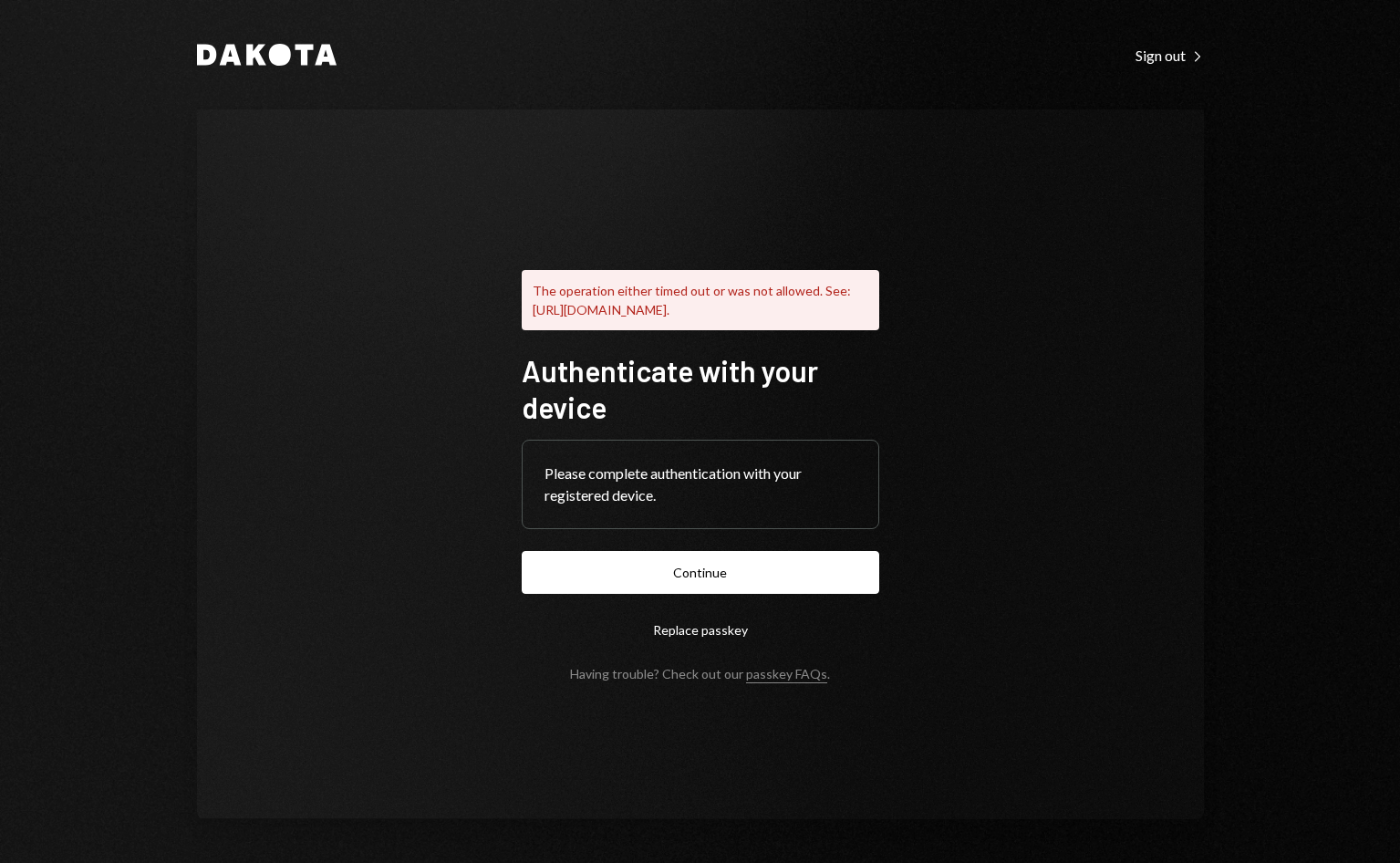  What do you see at coordinates (1169, 56) in the screenshot?
I see `div: Sign out` at bounding box center [1169, 56].